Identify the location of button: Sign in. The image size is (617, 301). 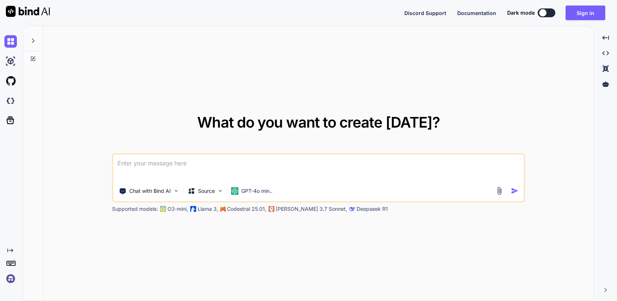
(585, 13).